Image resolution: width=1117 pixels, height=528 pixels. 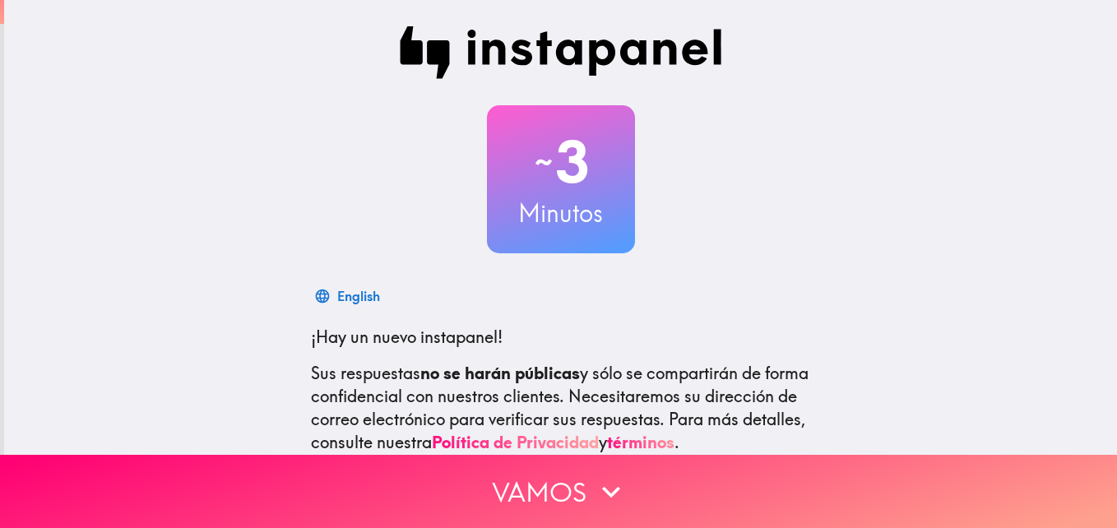 I want to click on button: English, so click(x=349, y=296).